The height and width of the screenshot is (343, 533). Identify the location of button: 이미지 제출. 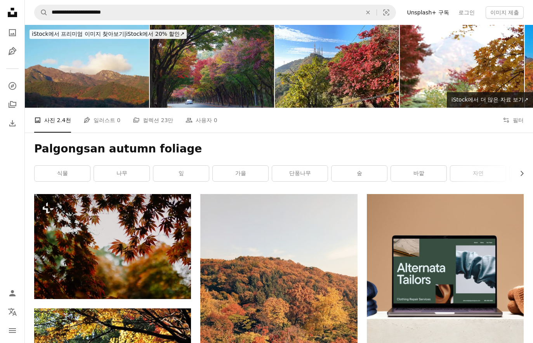
(505, 12).